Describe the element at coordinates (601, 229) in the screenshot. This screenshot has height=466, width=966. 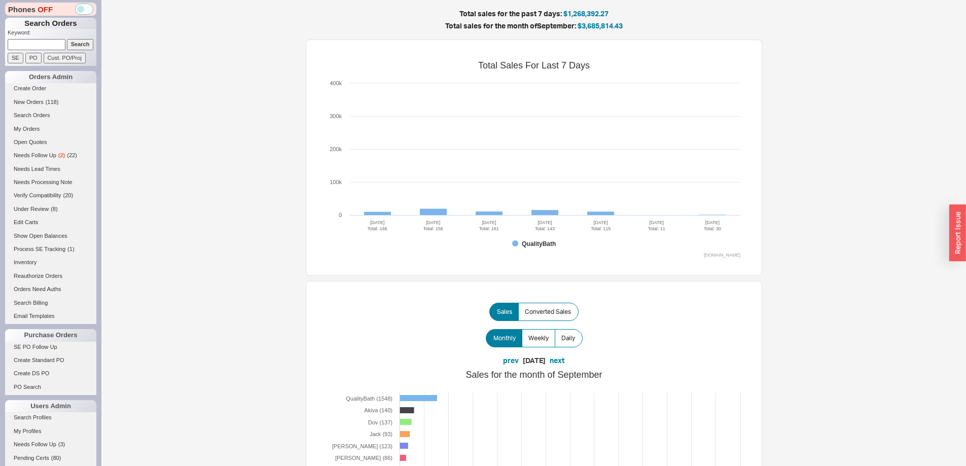
I see `tspan: Total: 115` at that location.